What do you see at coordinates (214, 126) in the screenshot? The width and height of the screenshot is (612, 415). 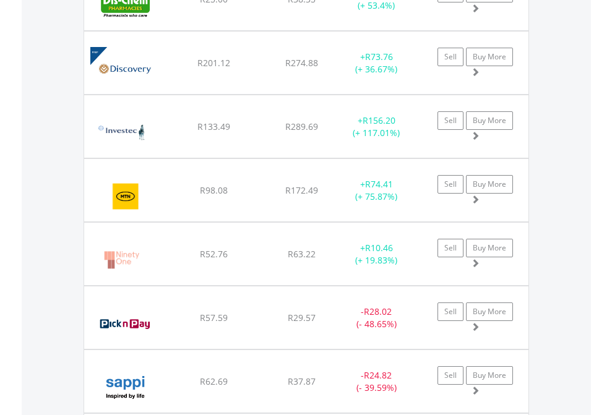 I see `span: R133.49` at bounding box center [214, 126].